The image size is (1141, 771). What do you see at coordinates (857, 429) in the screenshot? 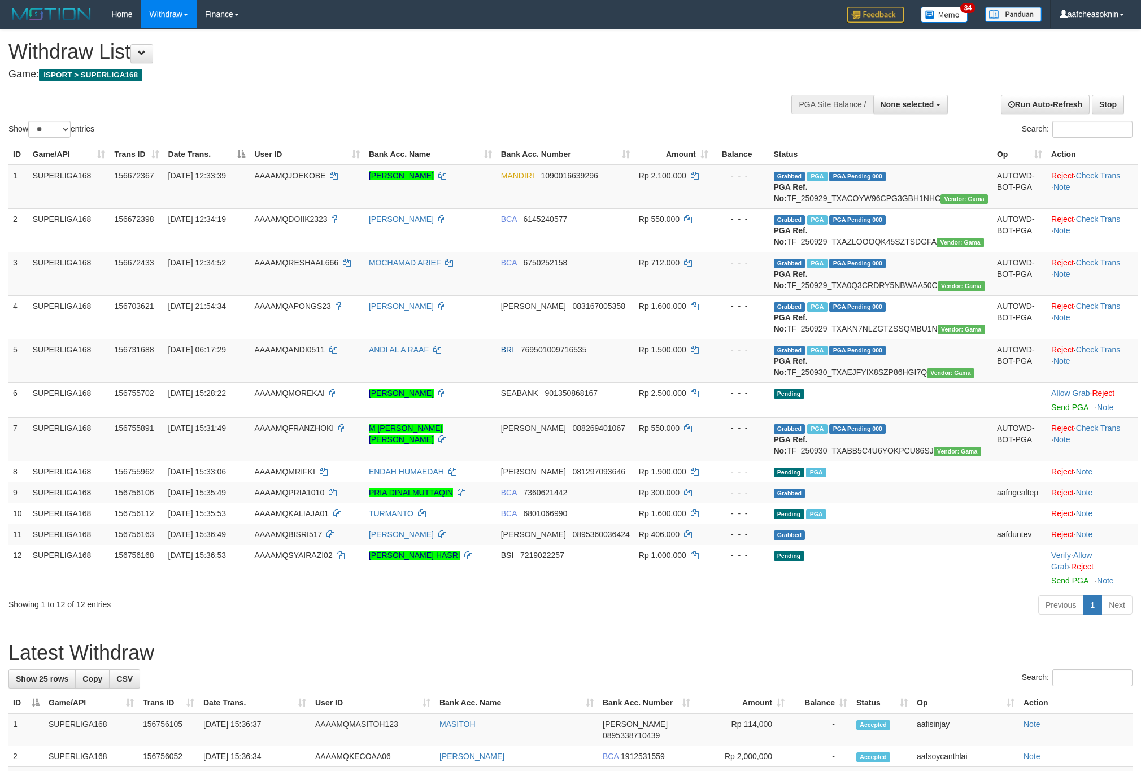
I see `span: PGA Pending` at bounding box center [857, 429].